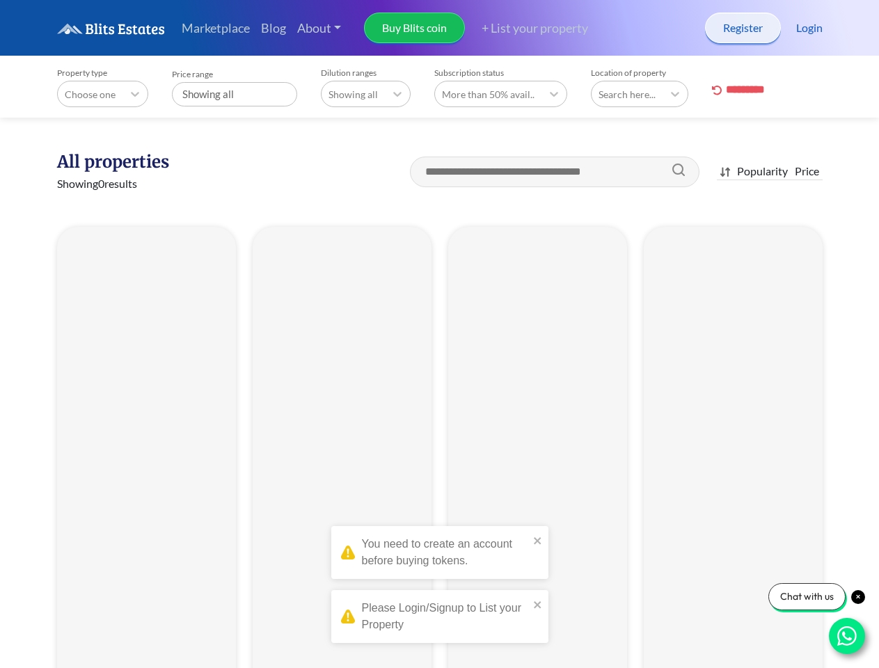 The image size is (879, 668). What do you see at coordinates (743, 28) in the screenshot?
I see `a: Register` at bounding box center [743, 28].